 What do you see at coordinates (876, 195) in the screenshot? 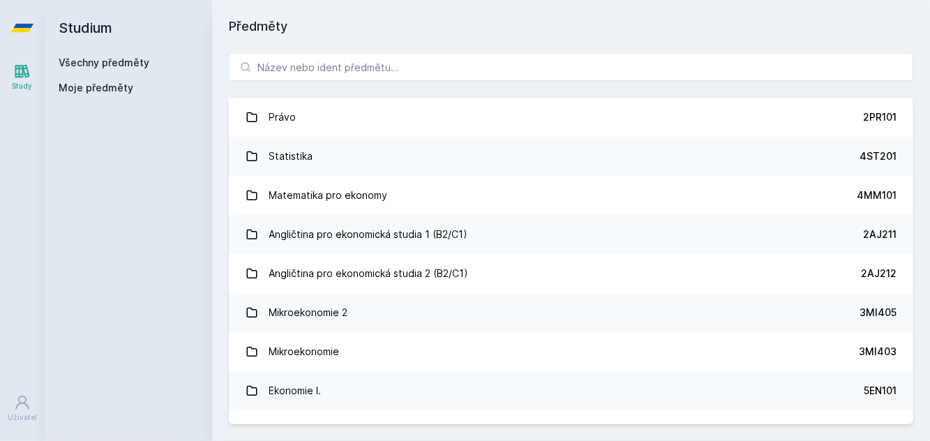
I see `div: 4MM101` at bounding box center [876, 195].